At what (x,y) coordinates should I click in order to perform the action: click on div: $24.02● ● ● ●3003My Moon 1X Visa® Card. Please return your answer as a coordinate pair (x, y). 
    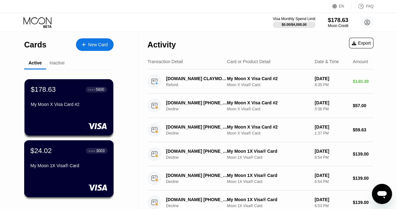
    Looking at the image, I should click on (69, 168).